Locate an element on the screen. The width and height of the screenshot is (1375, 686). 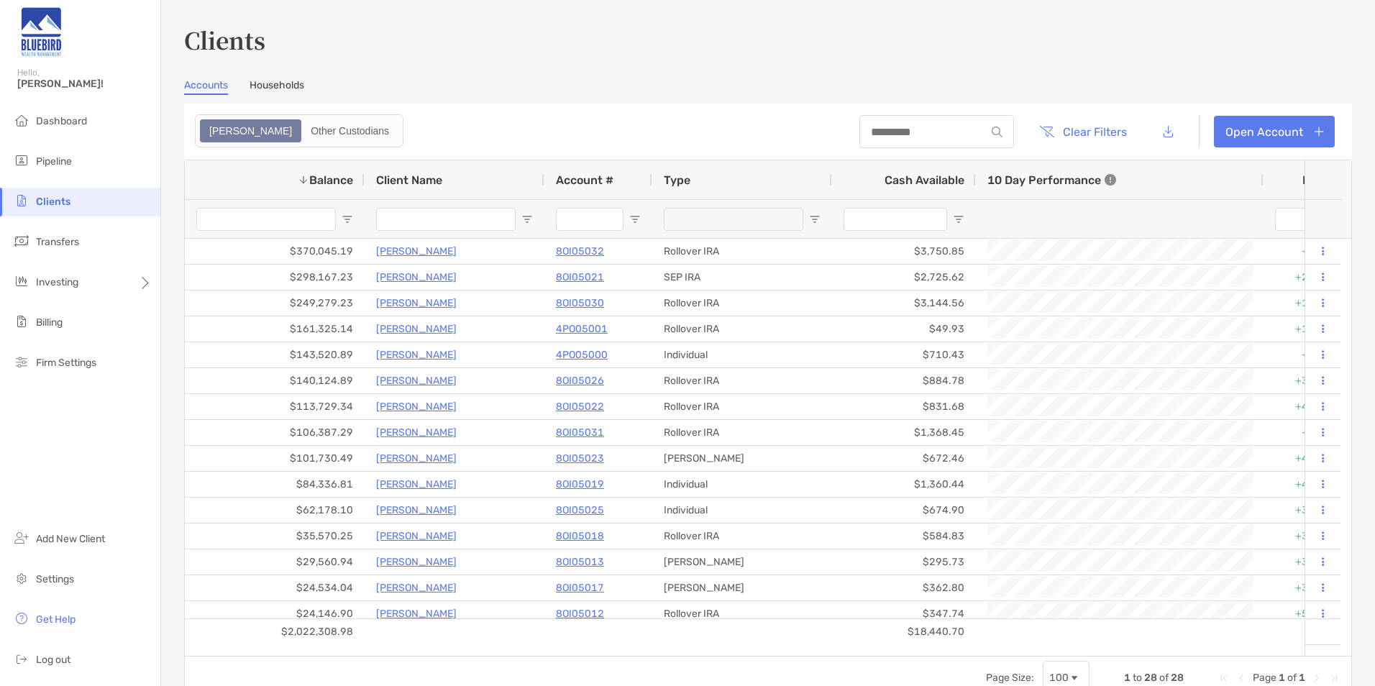
div: segmented control is located at coordinates (299, 131).